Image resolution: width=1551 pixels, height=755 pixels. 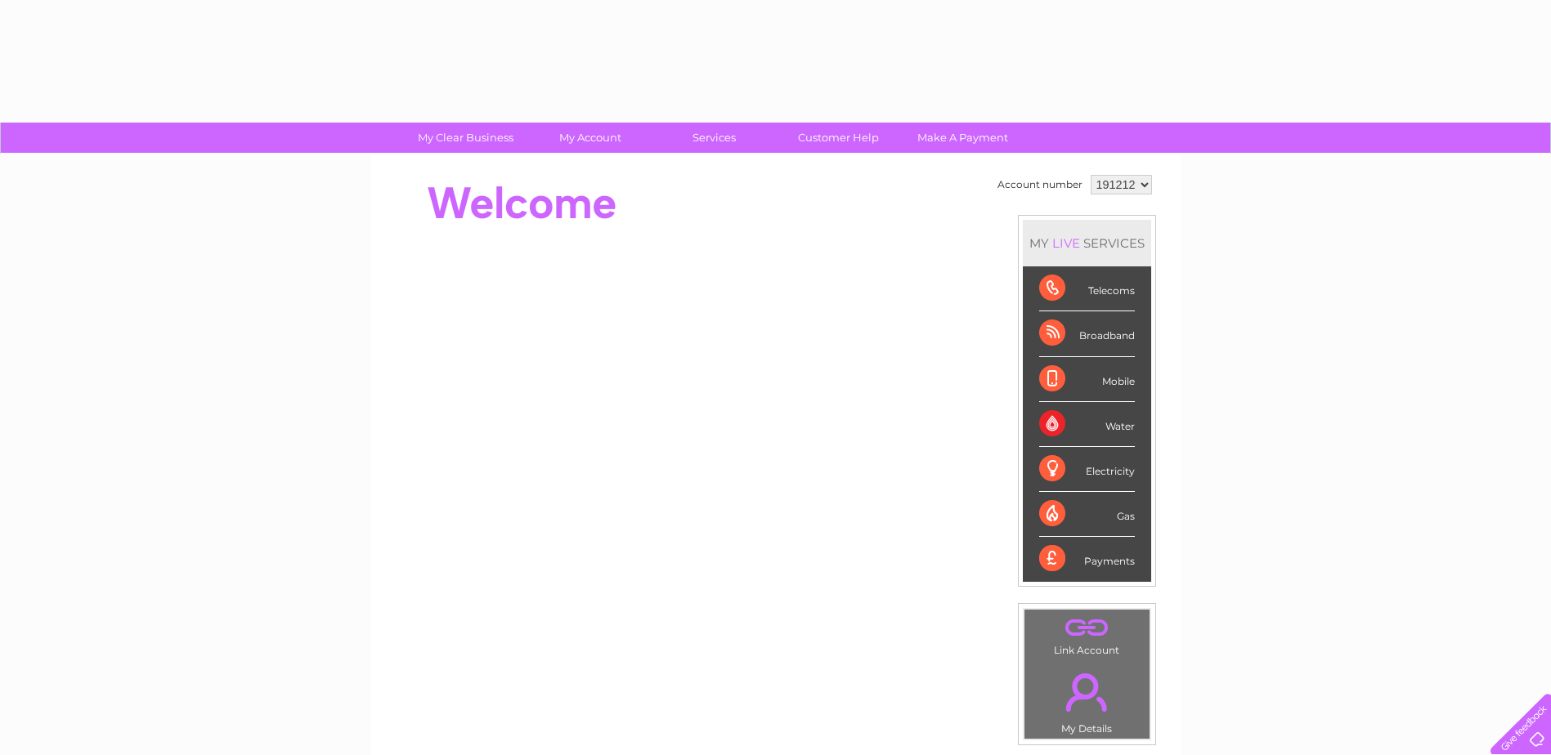 What do you see at coordinates (714, 137) in the screenshot?
I see `a: Services` at bounding box center [714, 137].